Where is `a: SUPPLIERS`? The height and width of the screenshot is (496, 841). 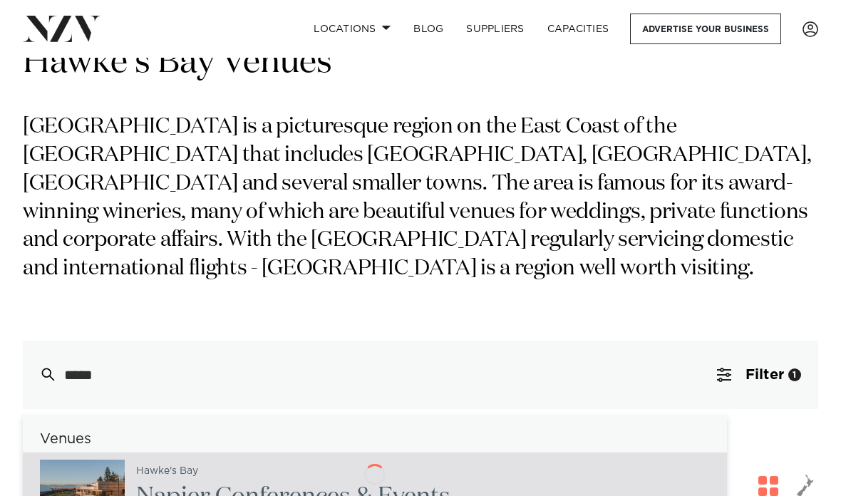
a: SUPPLIERS is located at coordinates (495, 29).